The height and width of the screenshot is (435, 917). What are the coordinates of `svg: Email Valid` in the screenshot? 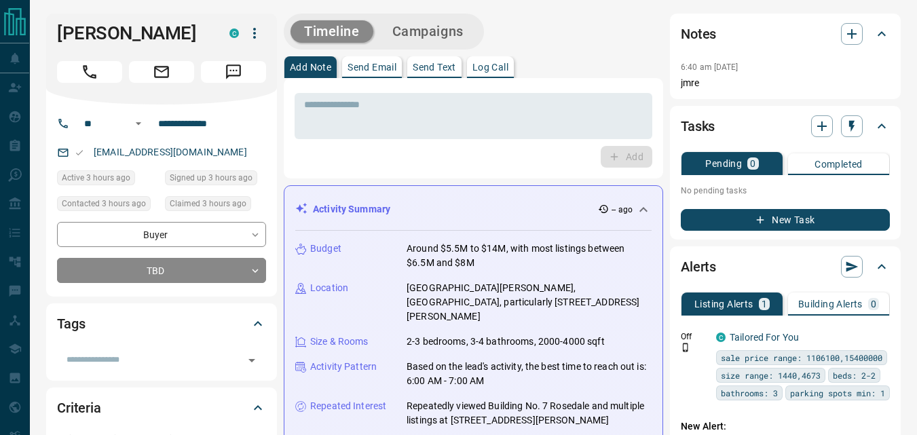 It's located at (79, 153).